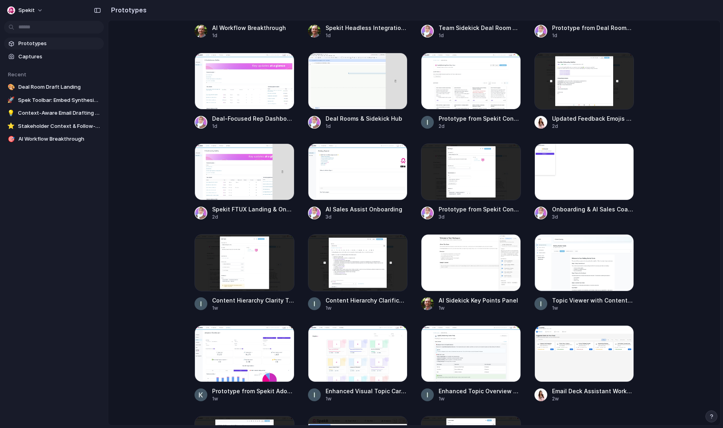  I want to click on span: Enhanced Topic Overview Section, so click(480, 391).